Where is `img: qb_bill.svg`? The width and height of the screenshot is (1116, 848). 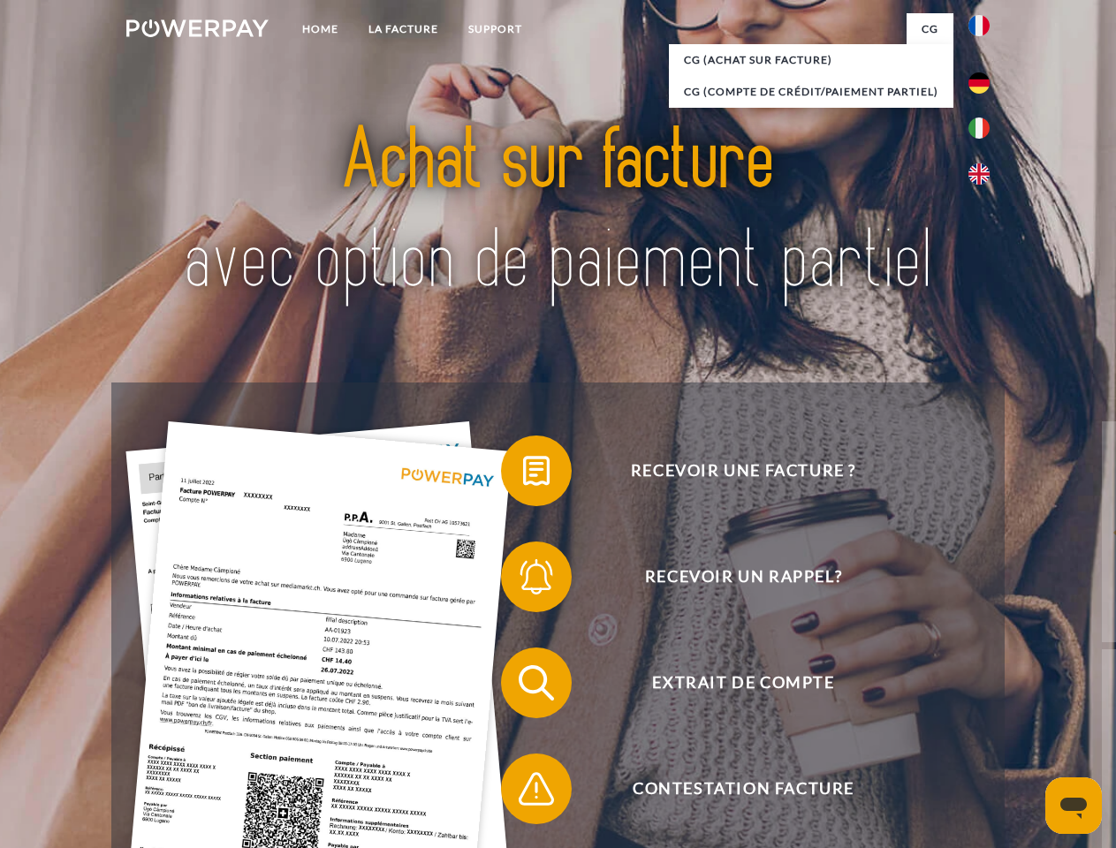 img: qb_bill.svg is located at coordinates (536, 471).